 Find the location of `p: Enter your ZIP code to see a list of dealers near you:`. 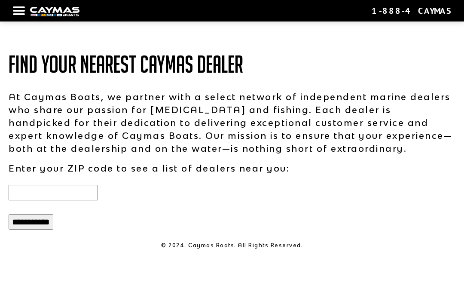

p: Enter your ZIP code to see a list of dealers near you: is located at coordinates (232, 168).